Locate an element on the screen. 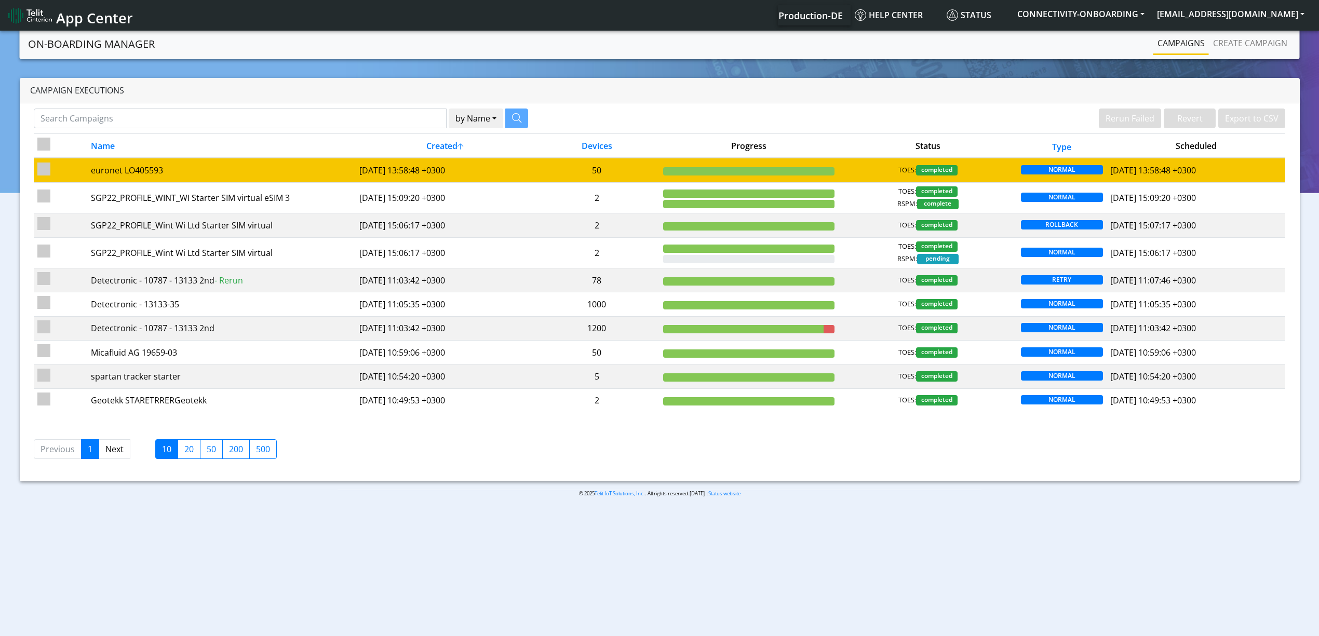 The image size is (1319, 636). td: 78 is located at coordinates (597, 280).